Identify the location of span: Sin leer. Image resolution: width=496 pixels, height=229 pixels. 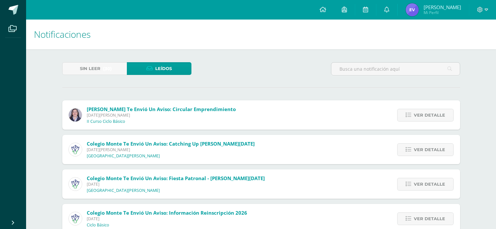
(90, 69).